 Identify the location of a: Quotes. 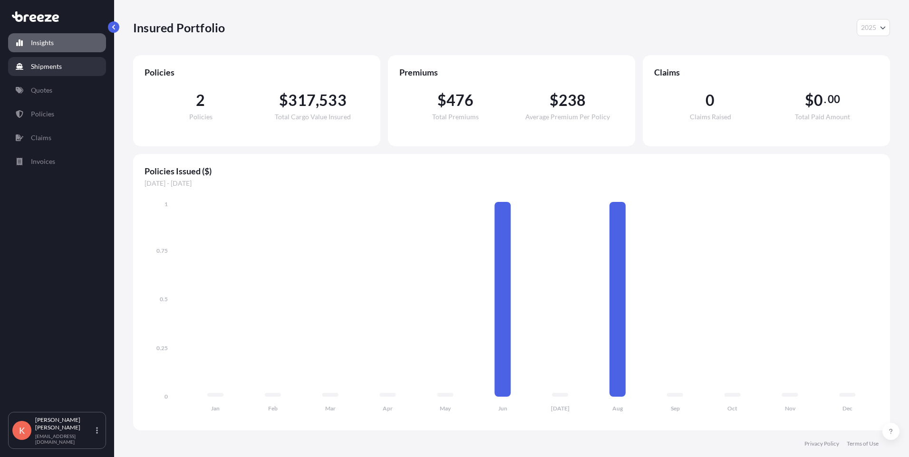
(57, 90).